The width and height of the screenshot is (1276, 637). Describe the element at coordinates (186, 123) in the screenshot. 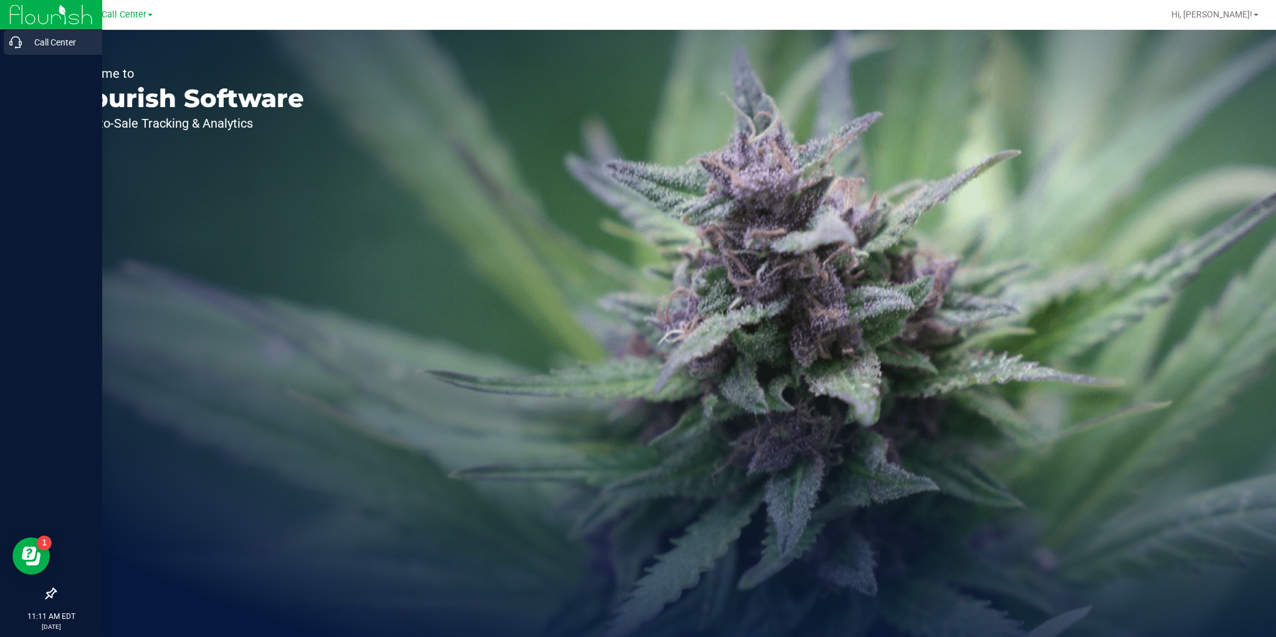

I see `p: Seed-to-Sale Tracking & Analytics` at that location.